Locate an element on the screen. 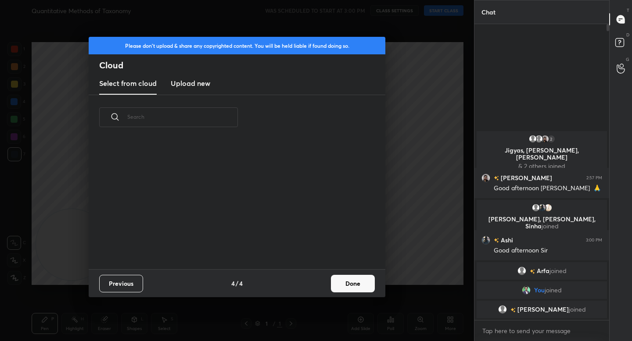 The width and height of the screenshot is (632, 341). span: You is located at coordinates (539, 291).